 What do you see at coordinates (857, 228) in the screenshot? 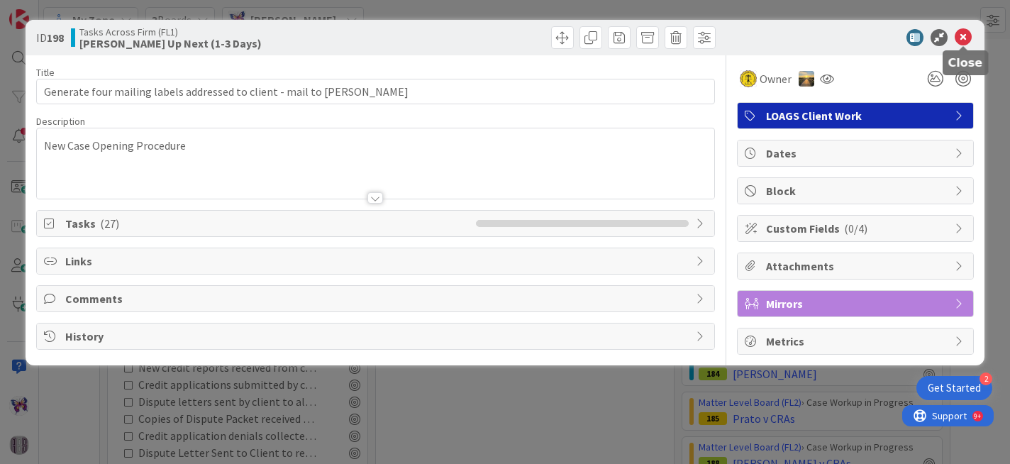
I see `span: Custom Fields` at bounding box center [857, 228].